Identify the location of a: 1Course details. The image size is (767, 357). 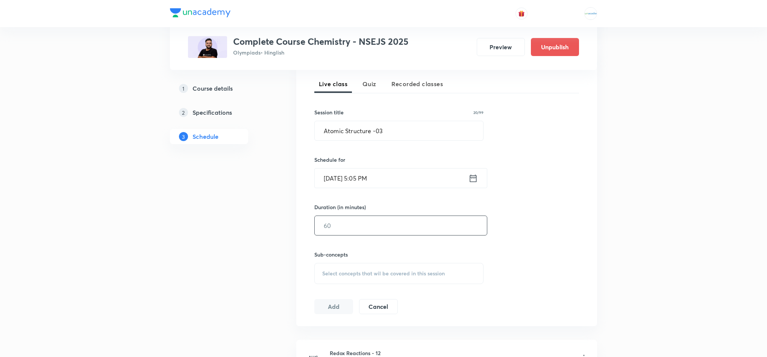
(221, 88).